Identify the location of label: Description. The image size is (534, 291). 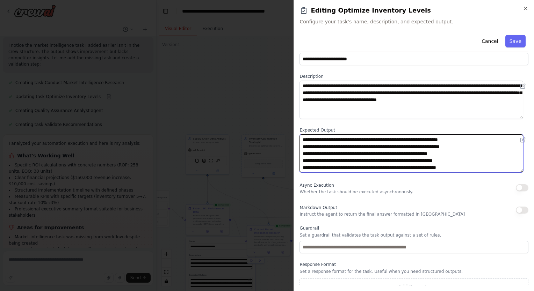
(414, 77).